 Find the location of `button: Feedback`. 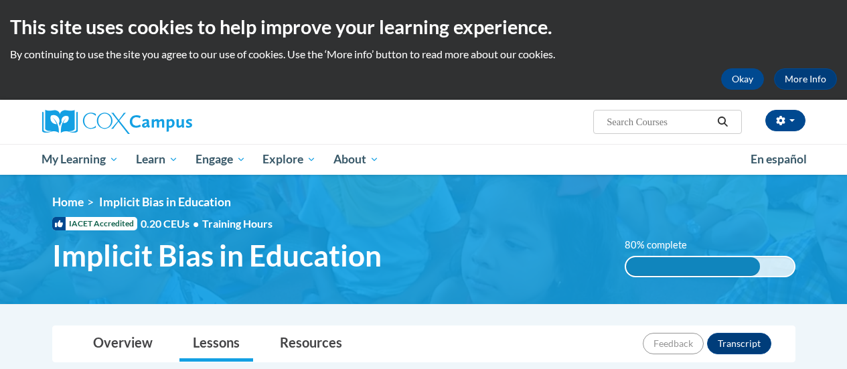

button: Feedback is located at coordinates (673, 343).